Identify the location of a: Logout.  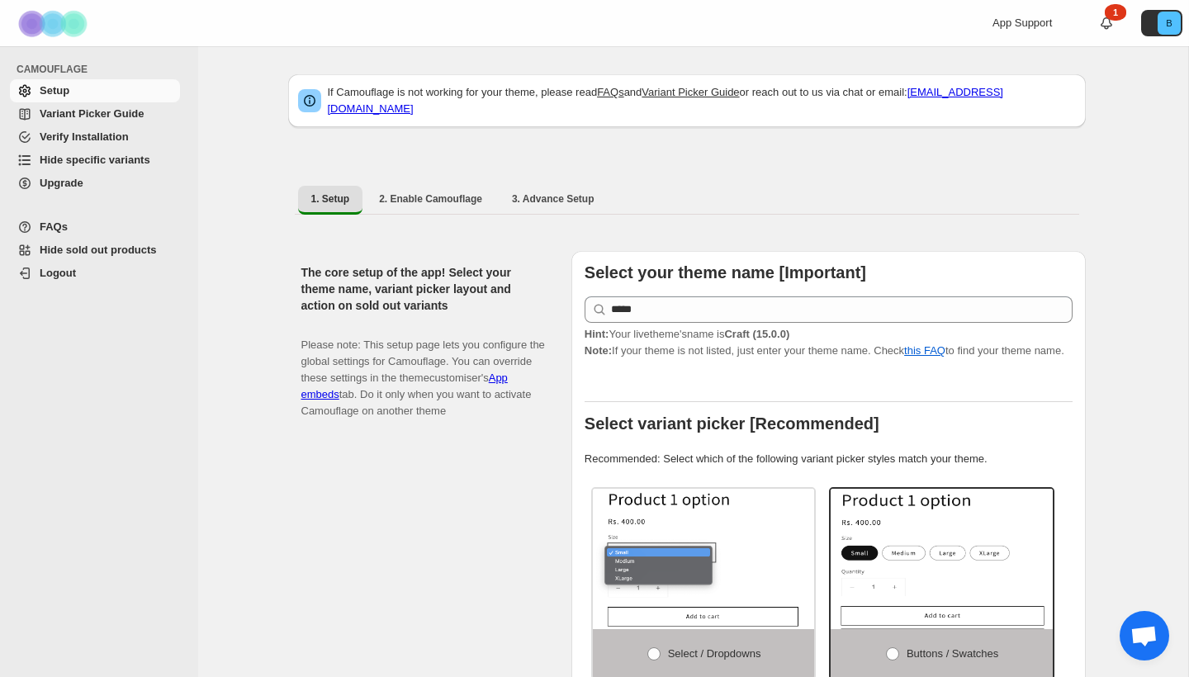
(95, 273).